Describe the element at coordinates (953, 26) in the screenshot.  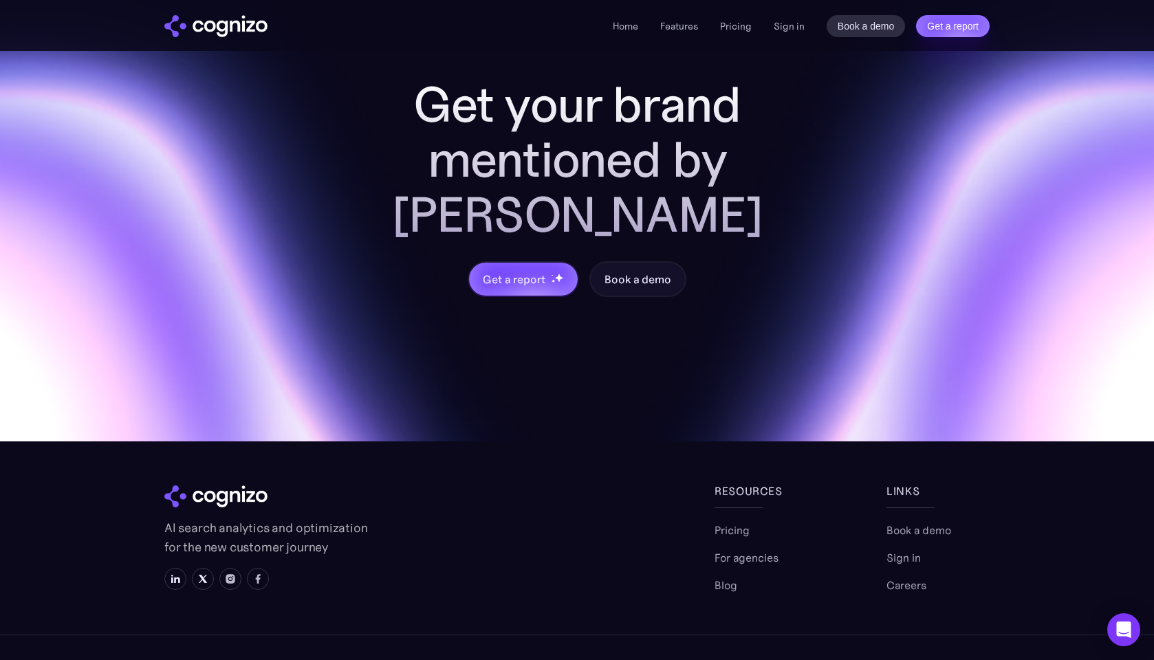
I see `a: Get a report` at that location.